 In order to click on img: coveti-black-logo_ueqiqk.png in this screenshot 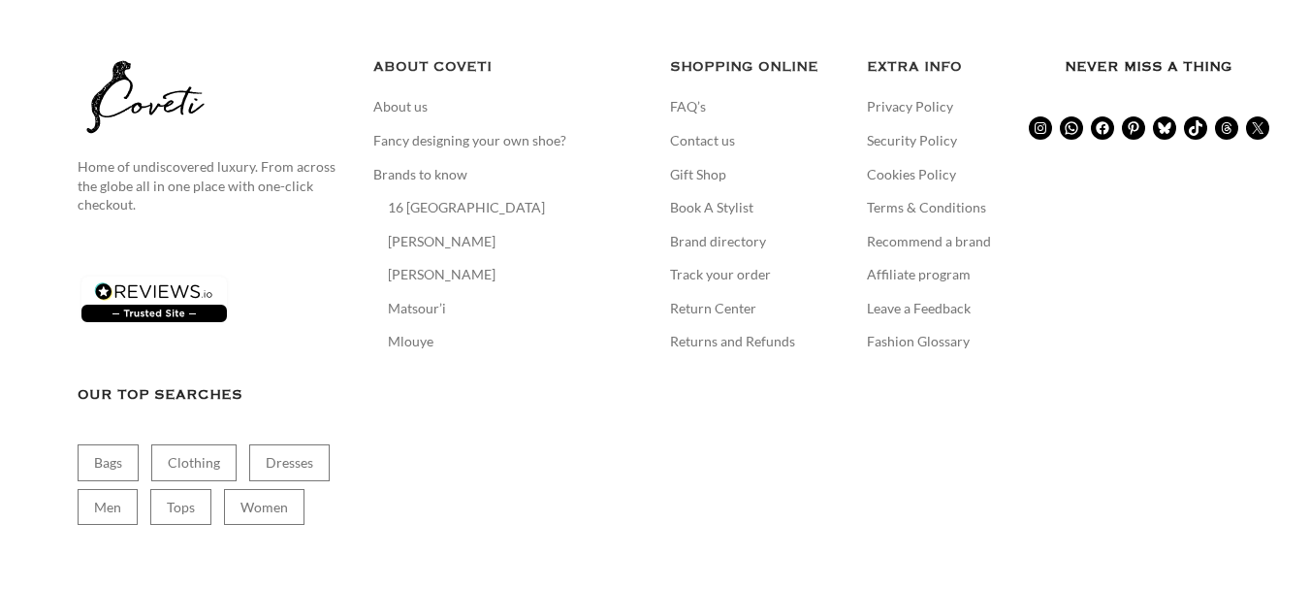, I will do `click(145, 97)`.